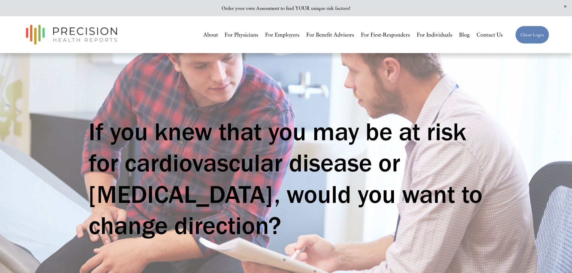 This screenshot has width=572, height=273. Describe the element at coordinates (464, 35) in the screenshot. I see `a: Blog` at that location.